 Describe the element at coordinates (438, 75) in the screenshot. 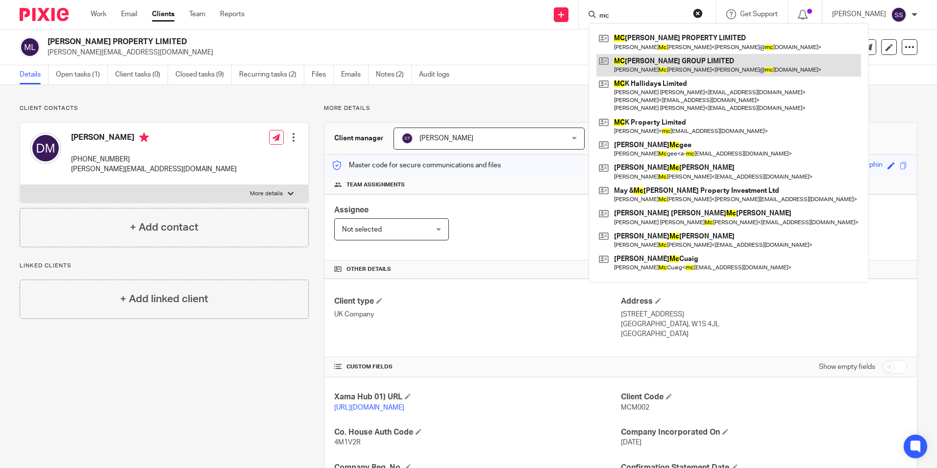

I see `a: Audit logs` at that location.